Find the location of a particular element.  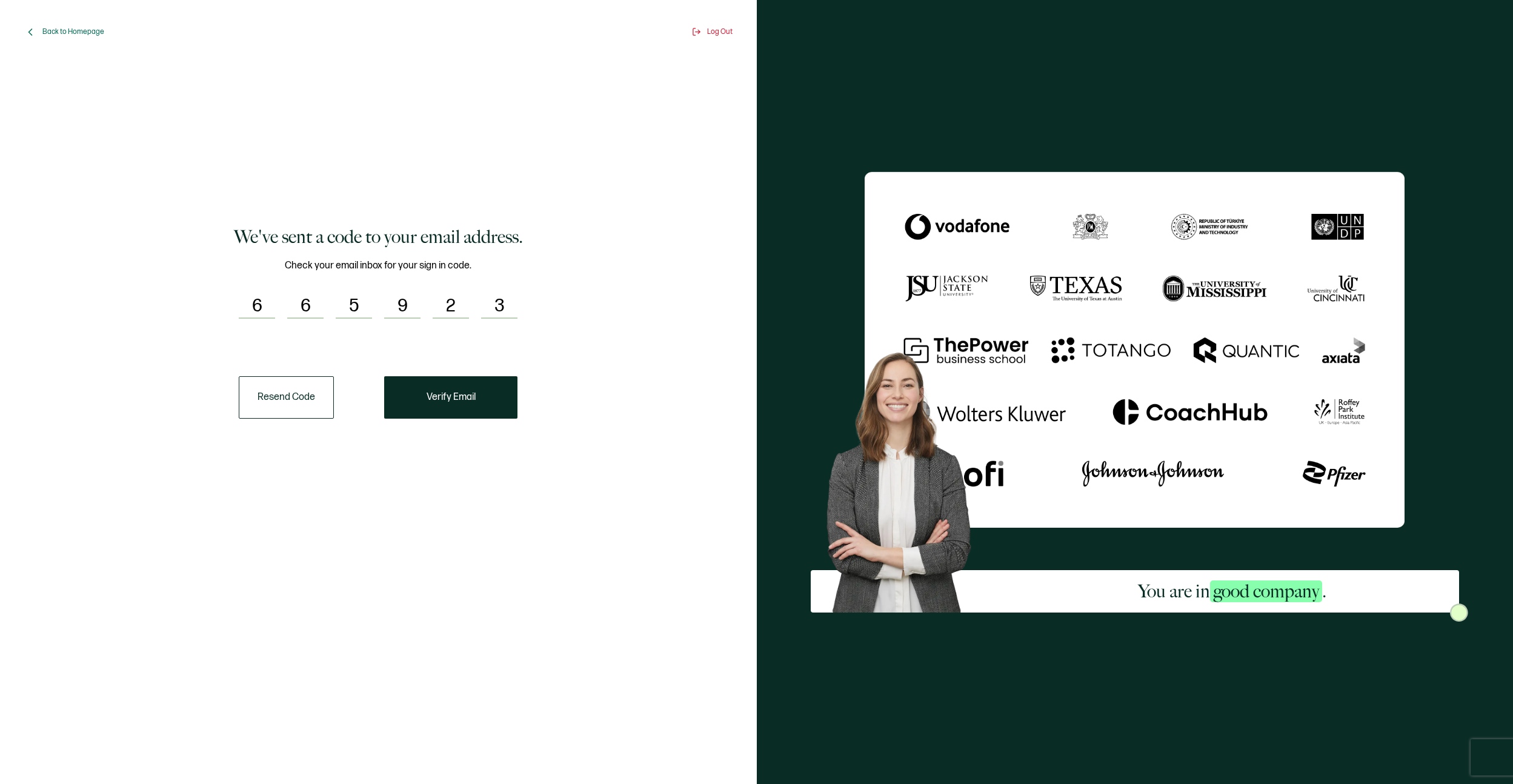

span: good company is located at coordinates (1266, 591).